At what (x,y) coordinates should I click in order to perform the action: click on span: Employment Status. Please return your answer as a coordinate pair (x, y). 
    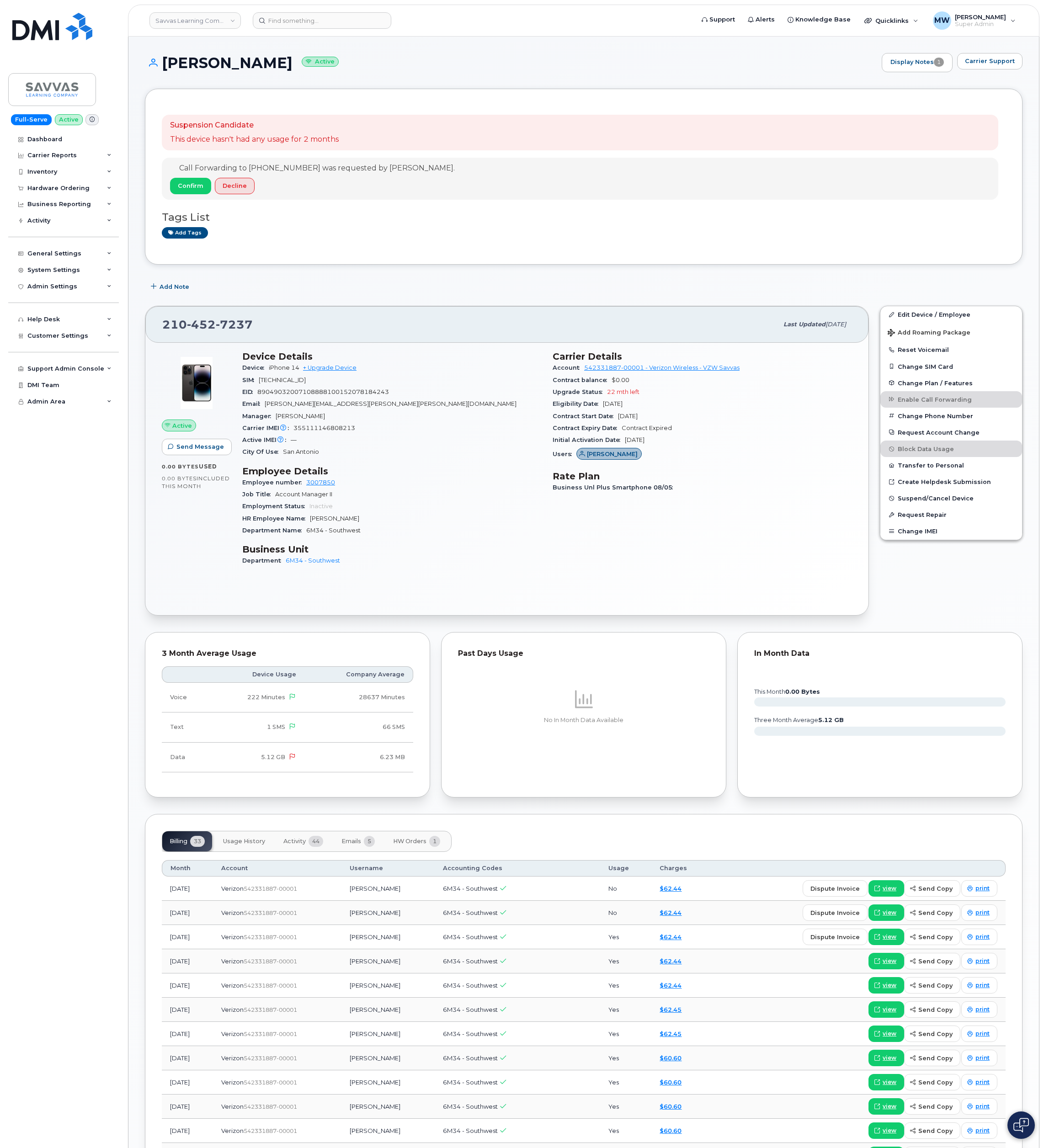
    Looking at the image, I should click on (276, 506).